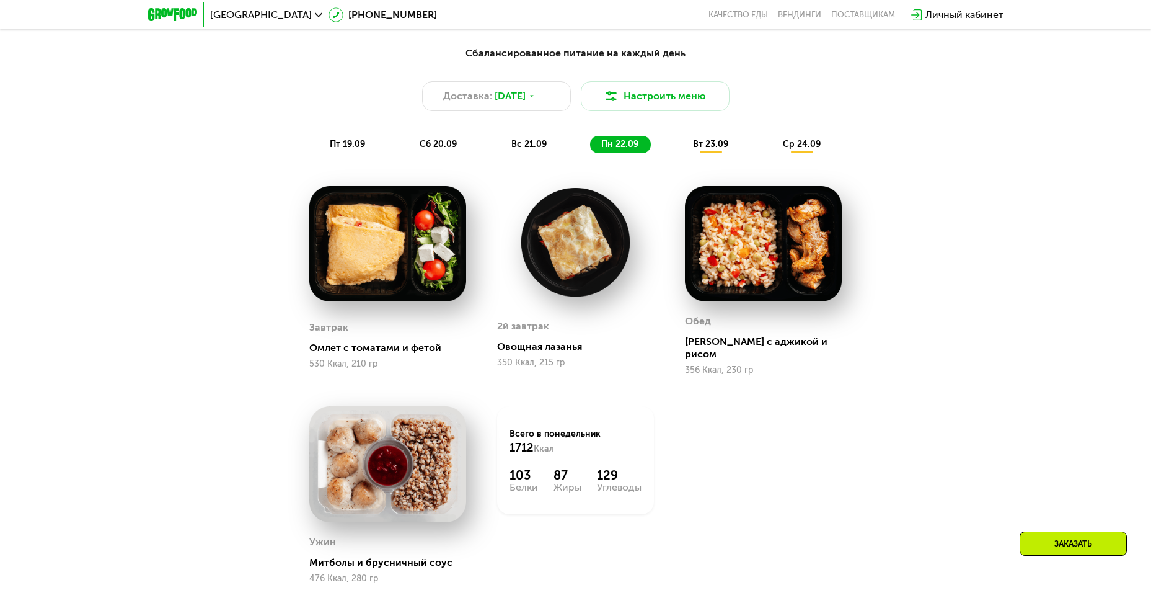 This screenshot has width=1151, height=598. I want to click on span: ср 24.09, so click(801, 144).